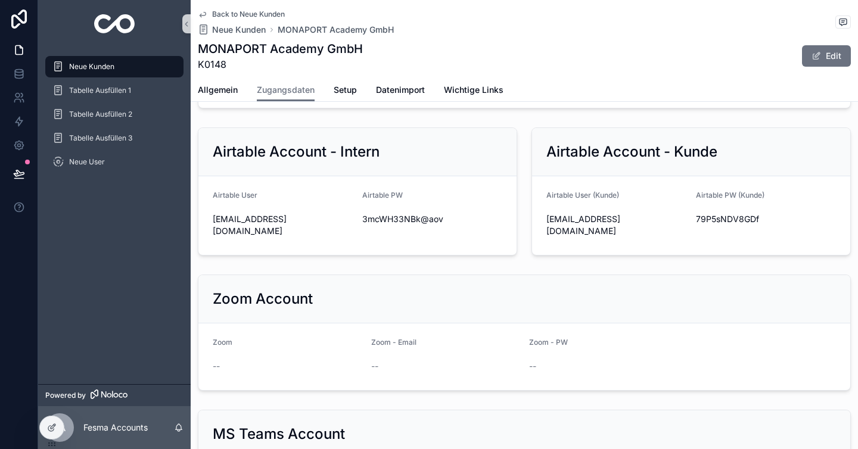 This screenshot has width=858, height=449. I want to click on span: MONAPORT Academy GmbH, so click(336, 30).